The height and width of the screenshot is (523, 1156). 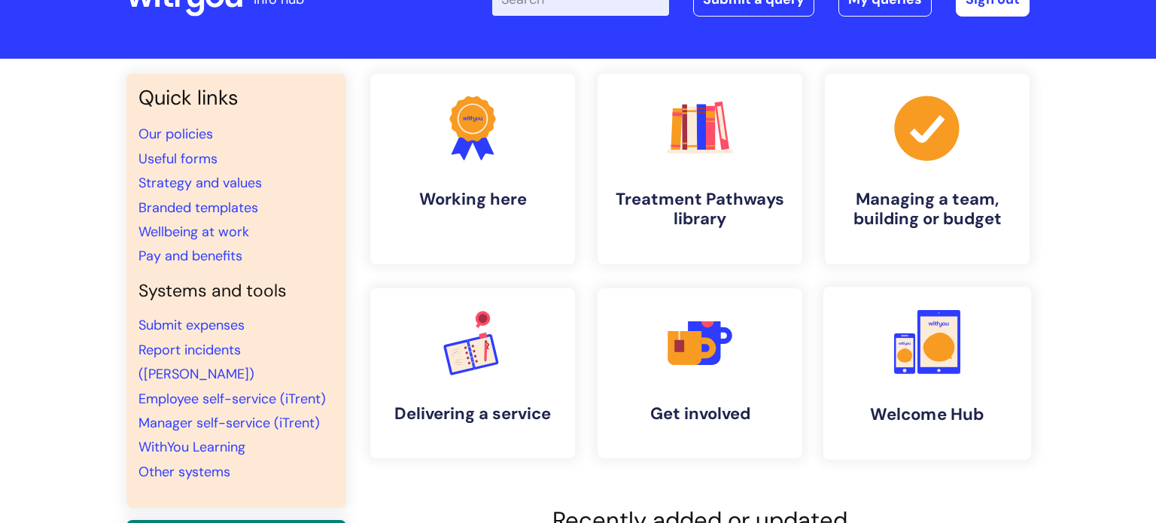 What do you see at coordinates (473, 373) in the screenshot?
I see `a: Delivering a service` at bounding box center [473, 373].